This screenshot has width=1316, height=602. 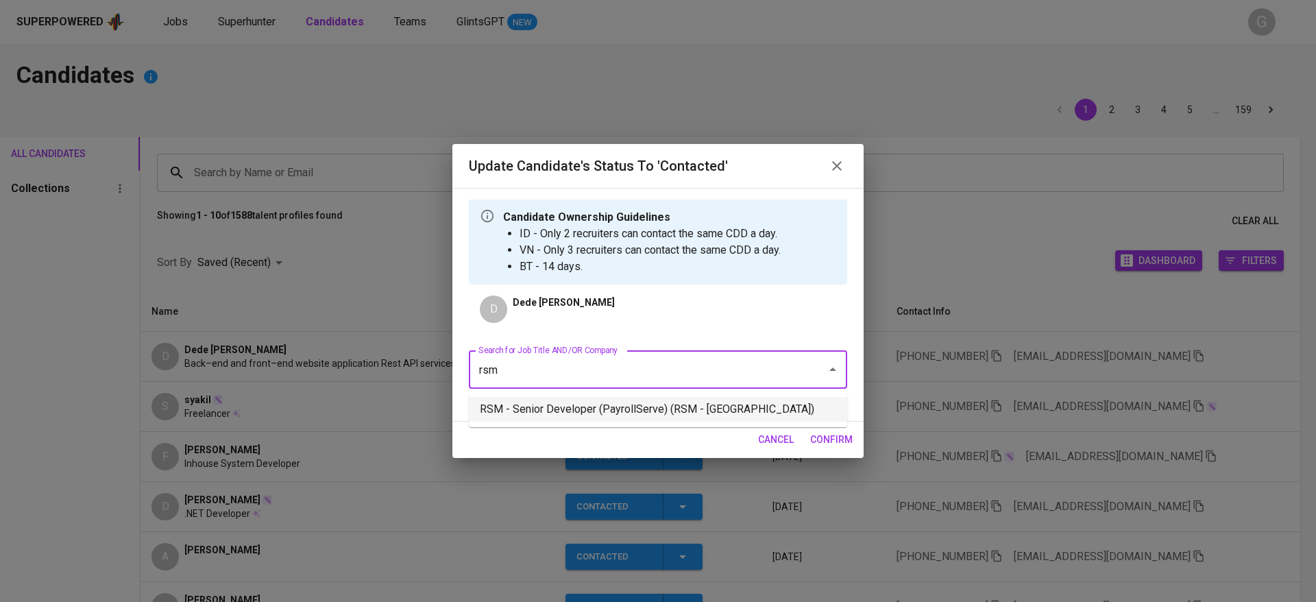 I want to click on button: Close, so click(x=833, y=369).